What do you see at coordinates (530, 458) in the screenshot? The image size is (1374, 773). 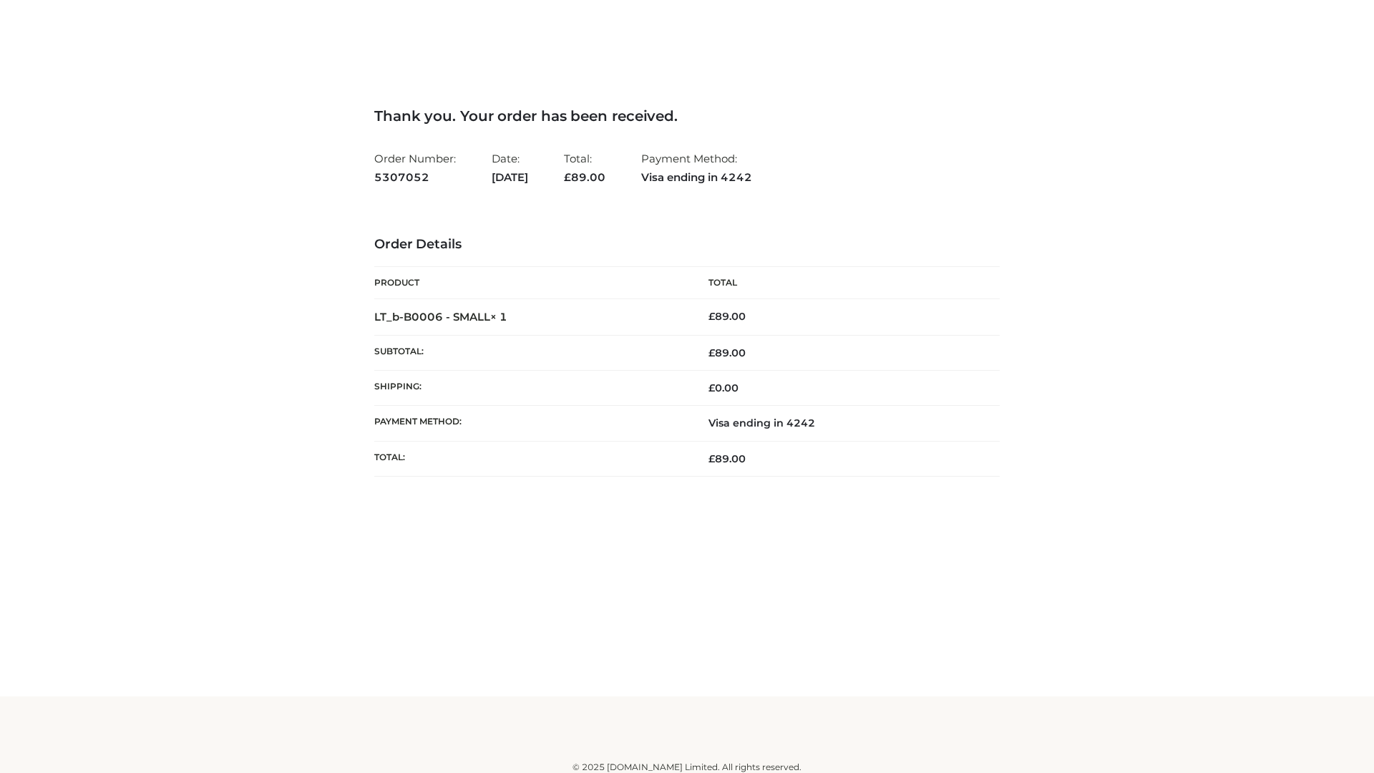 I see `th: Total:` at bounding box center [530, 458].